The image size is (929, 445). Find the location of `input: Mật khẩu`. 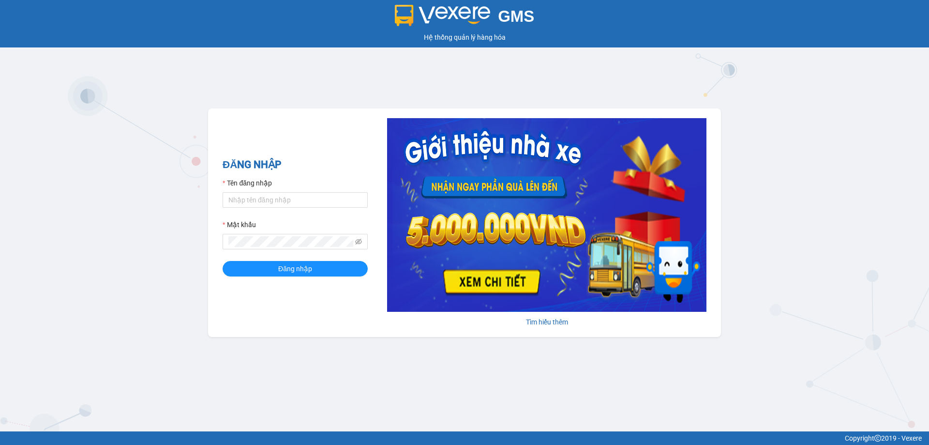

input: Mật khẩu is located at coordinates (291, 241).